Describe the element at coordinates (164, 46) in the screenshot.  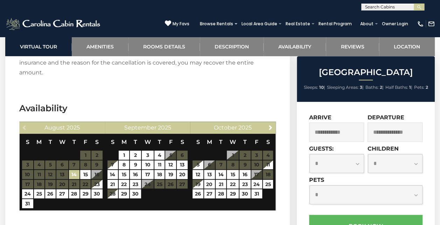
I see `a: Rooms Details` at that location.